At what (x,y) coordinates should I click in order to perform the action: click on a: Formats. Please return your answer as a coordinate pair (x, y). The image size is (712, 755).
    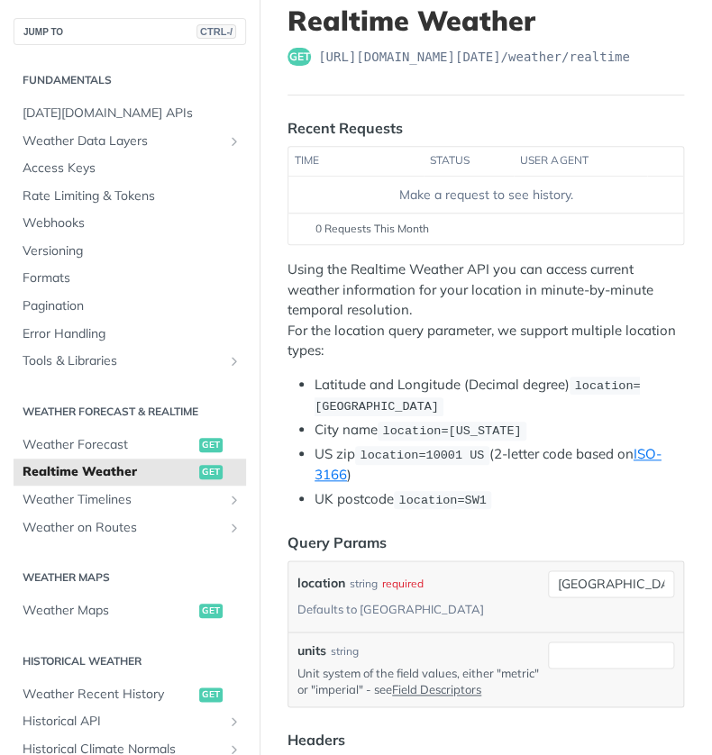
    Looking at the image, I should click on (130, 278).